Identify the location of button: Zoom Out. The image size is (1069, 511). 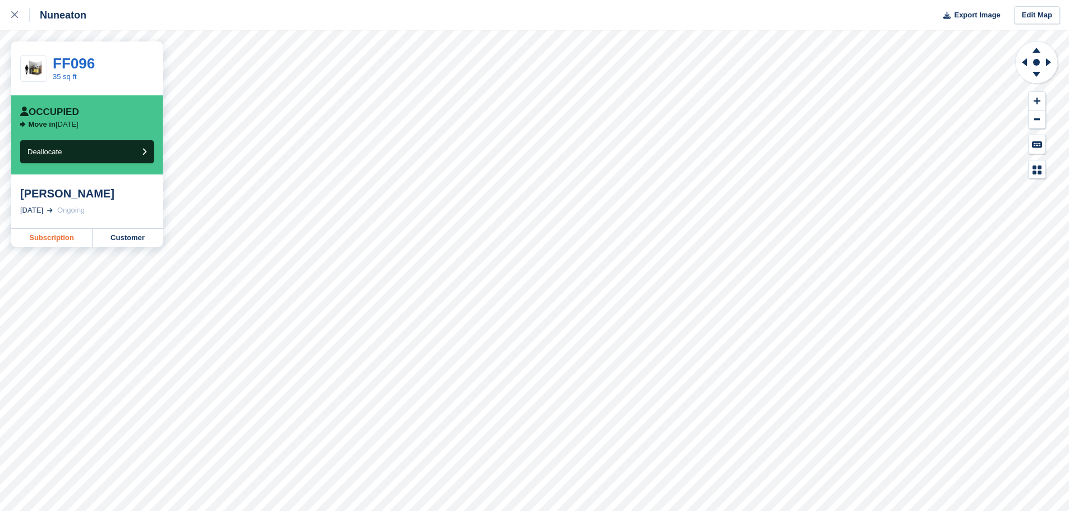
(1037, 120).